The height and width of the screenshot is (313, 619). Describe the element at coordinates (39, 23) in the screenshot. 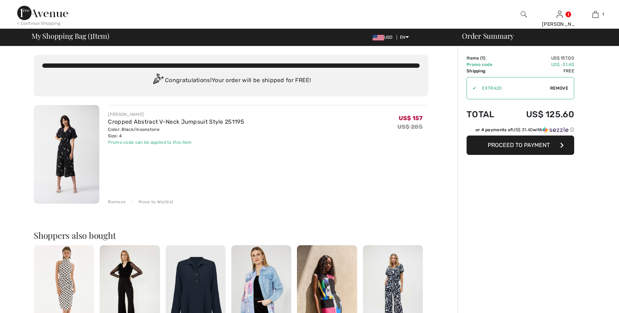

I see `div: < Continue Shopping` at that location.